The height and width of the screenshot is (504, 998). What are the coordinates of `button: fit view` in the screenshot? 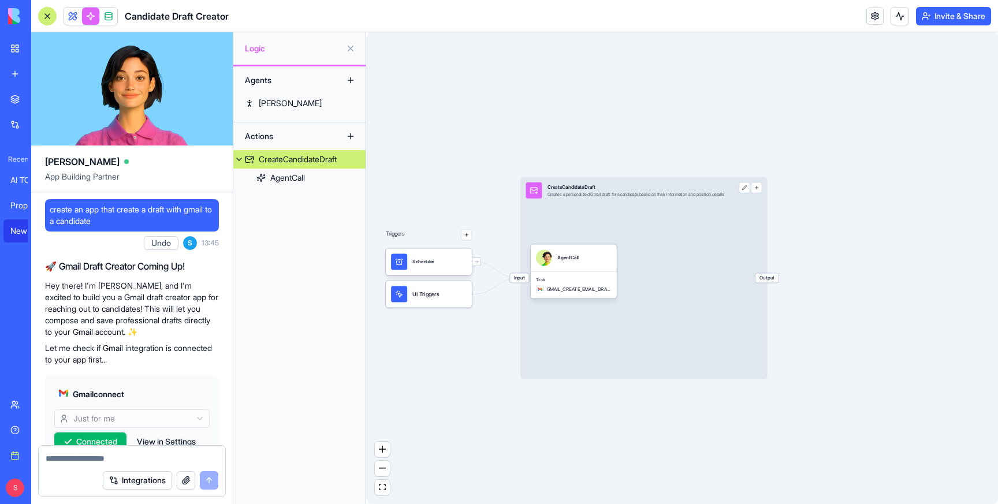 It's located at (382, 488).